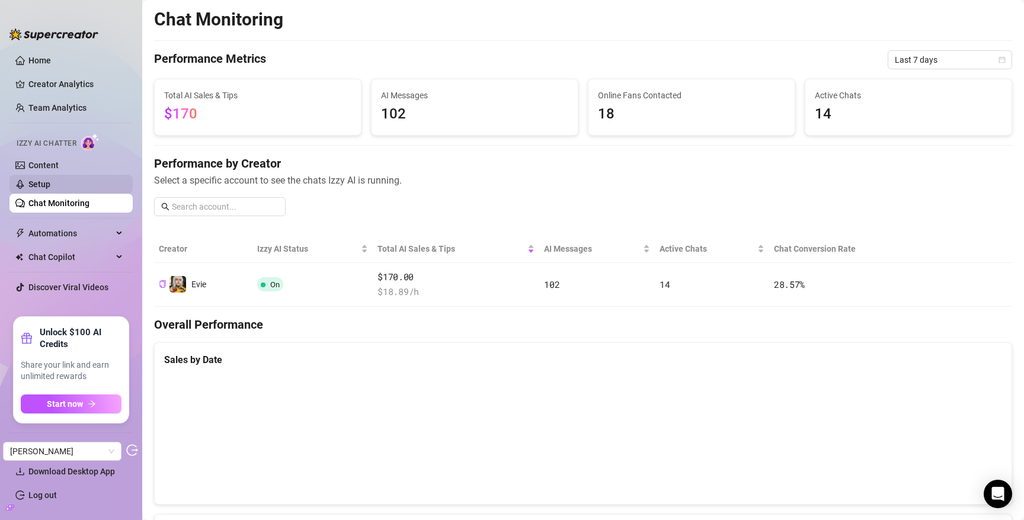 This screenshot has width=1024, height=520. I want to click on span: Izzy AI Status, so click(307, 249).